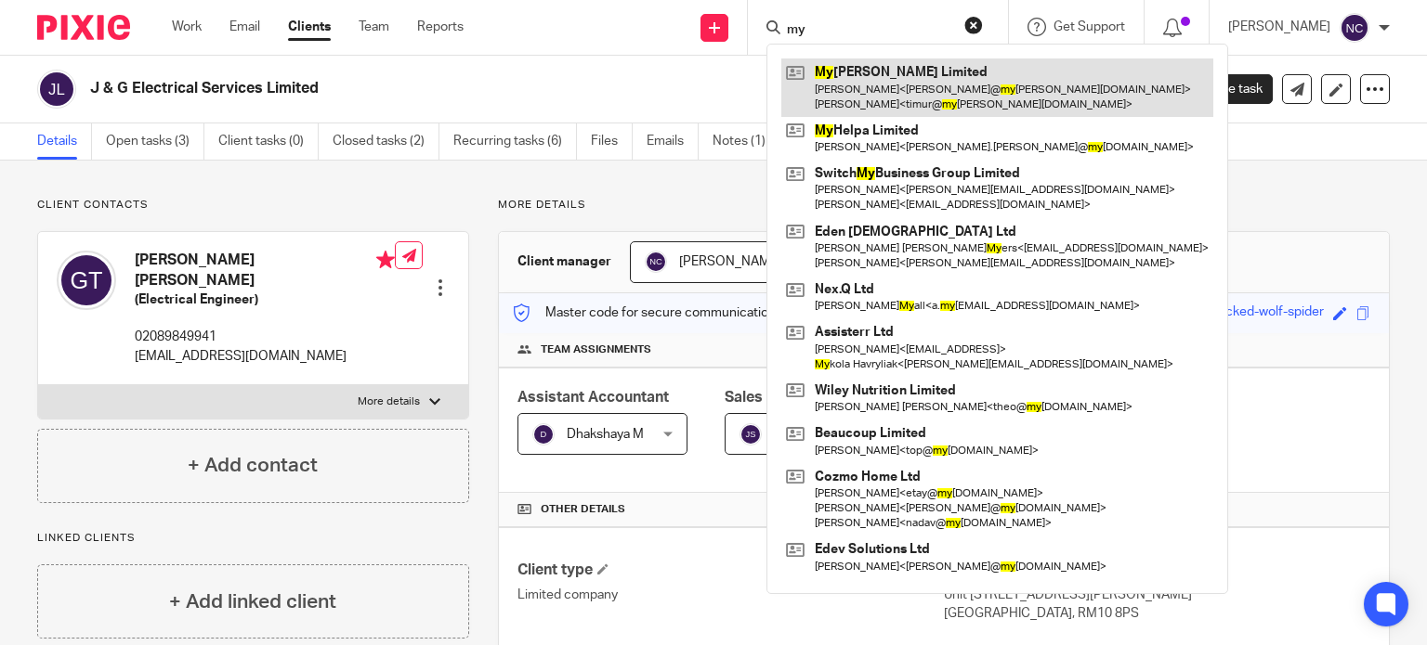 This screenshot has width=1427, height=645. What do you see at coordinates (373, 27) in the screenshot?
I see `a: Team` at bounding box center [373, 27].